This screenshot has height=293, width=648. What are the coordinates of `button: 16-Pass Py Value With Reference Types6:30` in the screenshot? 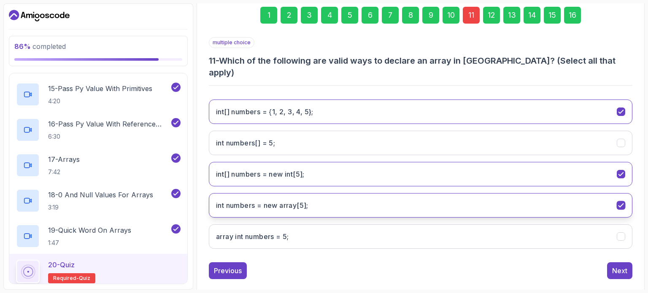 It's located at (98, 130).